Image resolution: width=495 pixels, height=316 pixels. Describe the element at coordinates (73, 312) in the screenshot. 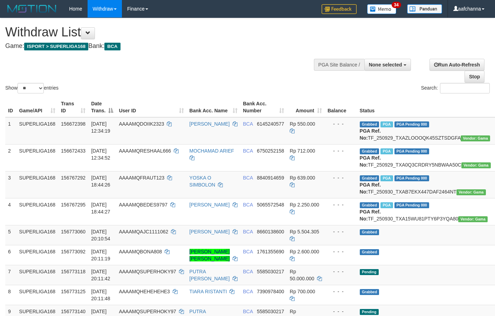

I see `span: 156773140` at that location.